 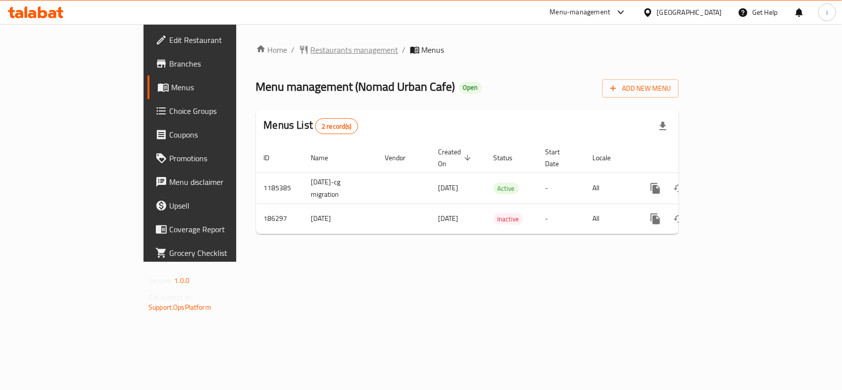 What do you see at coordinates (508, 219) in the screenshot?
I see `div: Inactive` at bounding box center [508, 219].